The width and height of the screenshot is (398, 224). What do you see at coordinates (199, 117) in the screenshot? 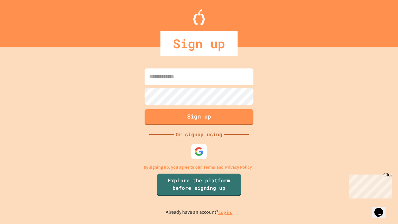
I see `button: Sign up` at bounding box center [199, 117].